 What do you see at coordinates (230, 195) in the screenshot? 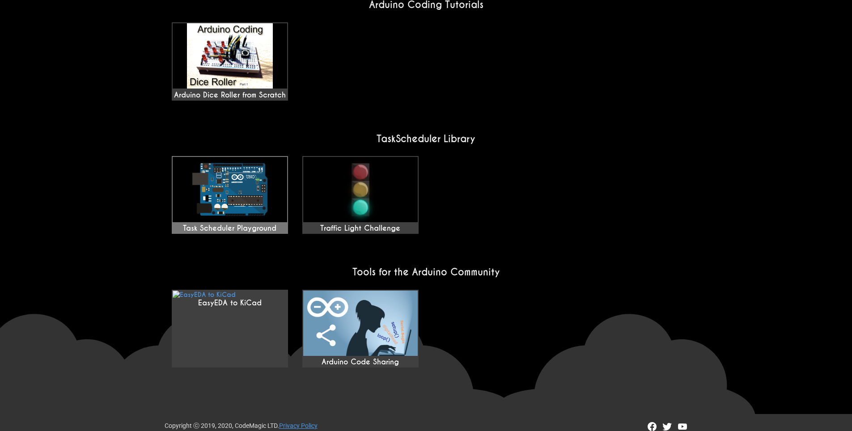
I see `a: Task Scheduler Playground` at bounding box center [230, 195].